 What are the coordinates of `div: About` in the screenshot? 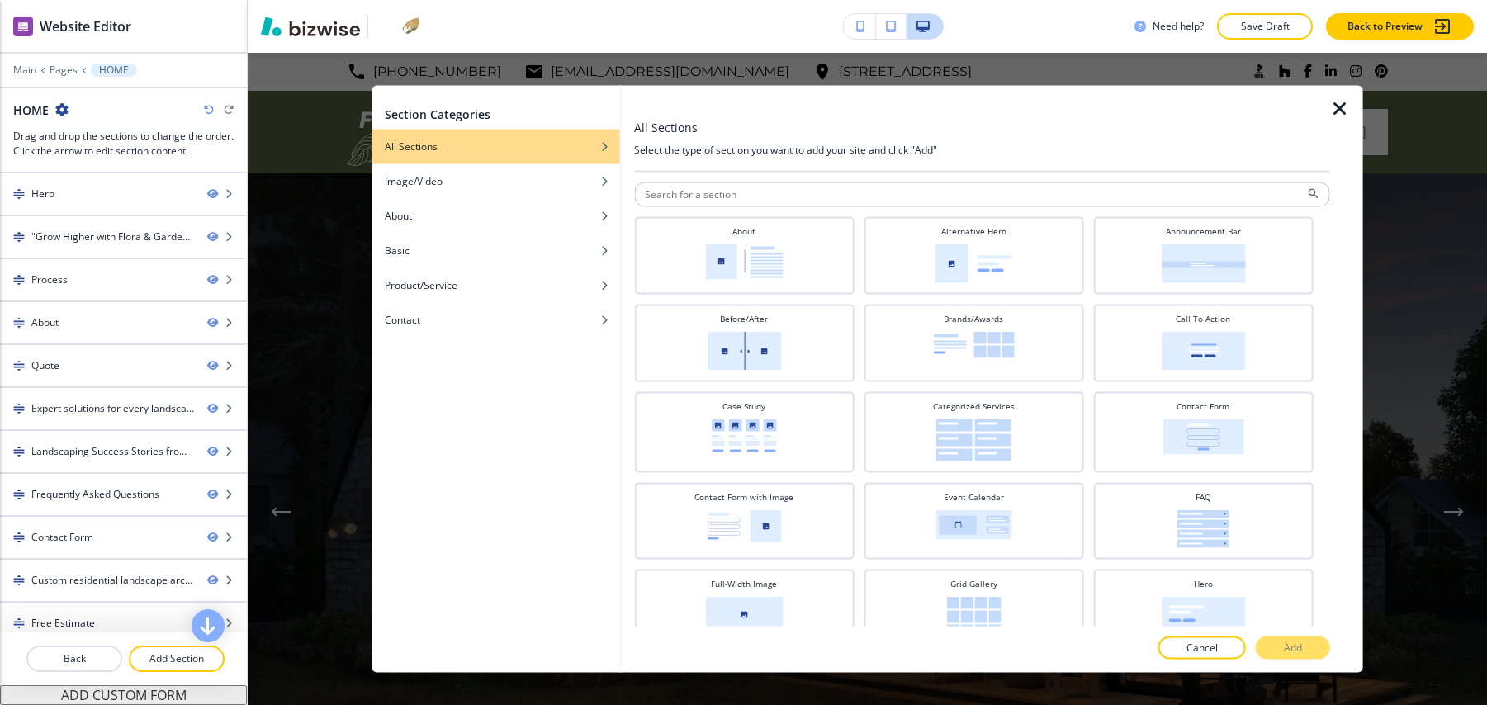 It's located at (45, 323).